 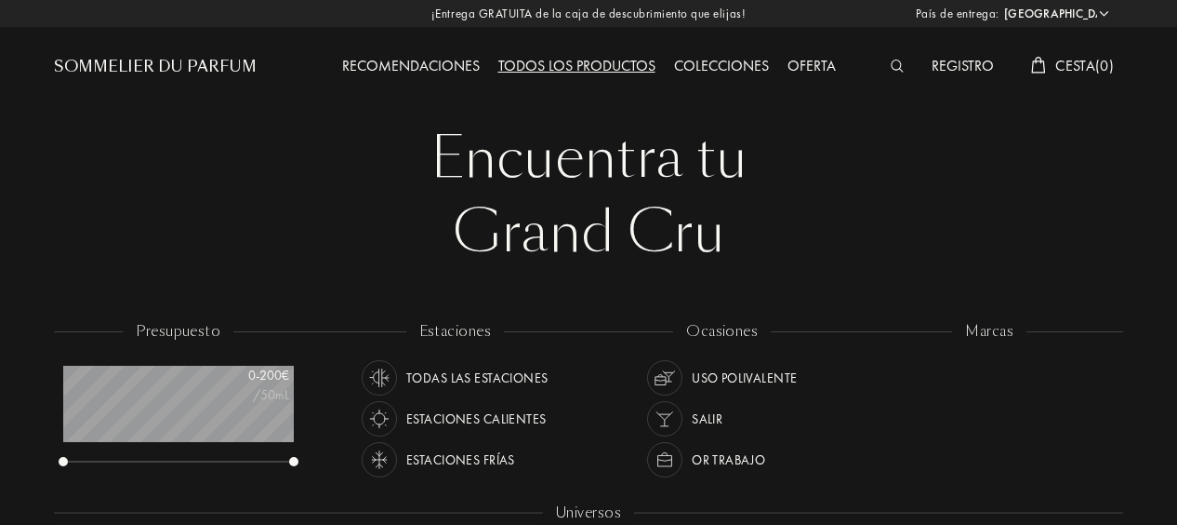 I want to click on div: Oferta, so click(x=812, y=67).